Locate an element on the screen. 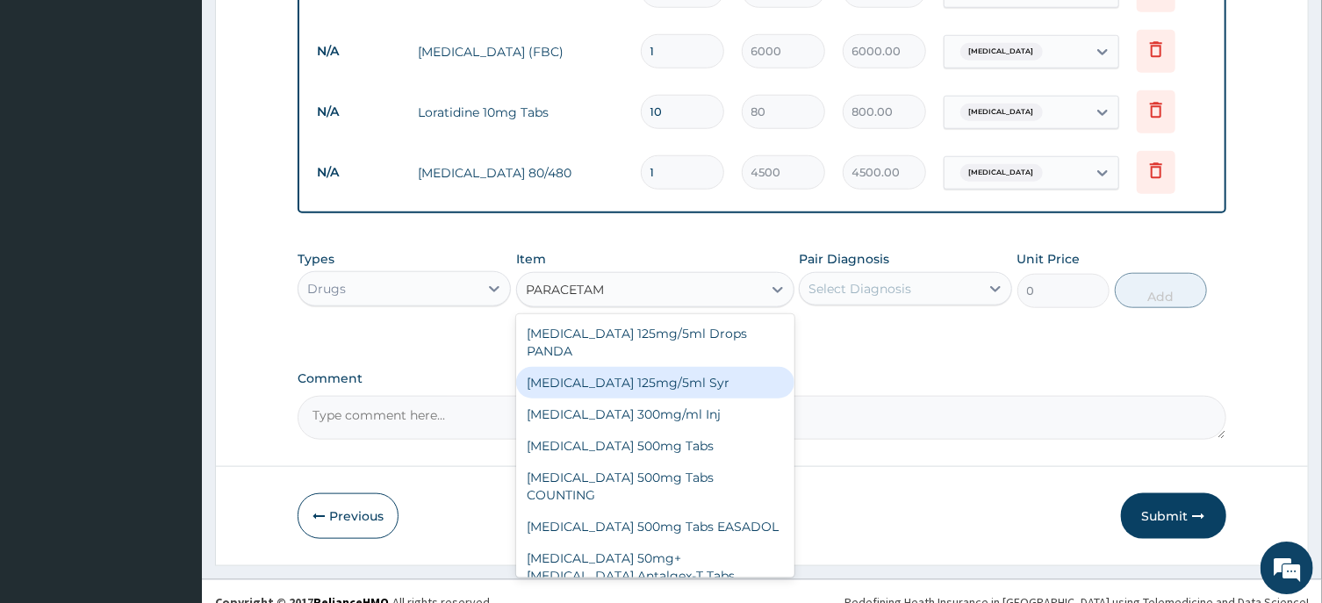 Image resolution: width=1322 pixels, height=603 pixels. span: We're online! is located at coordinates (172, 275).